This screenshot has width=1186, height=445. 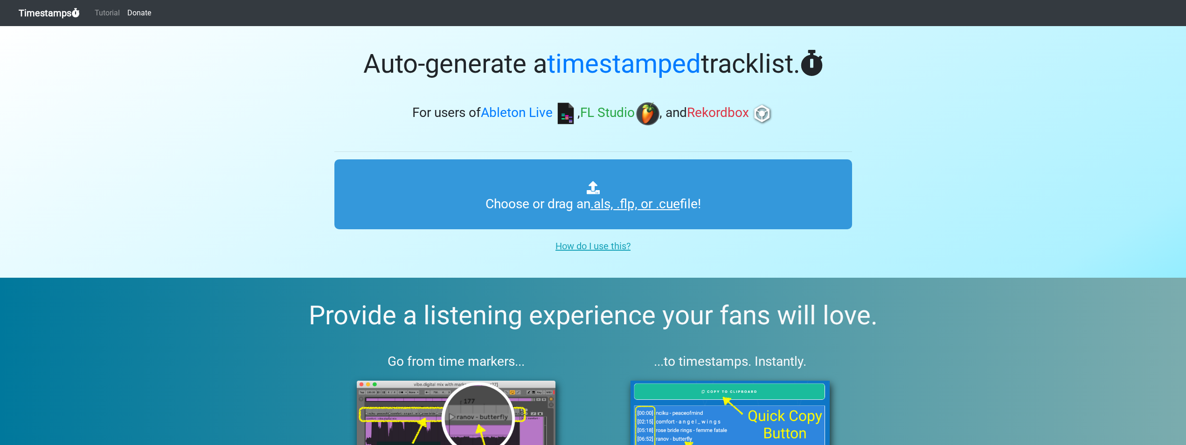 What do you see at coordinates (593, 246) in the screenshot?
I see `u: How do I use this?` at bounding box center [593, 246].